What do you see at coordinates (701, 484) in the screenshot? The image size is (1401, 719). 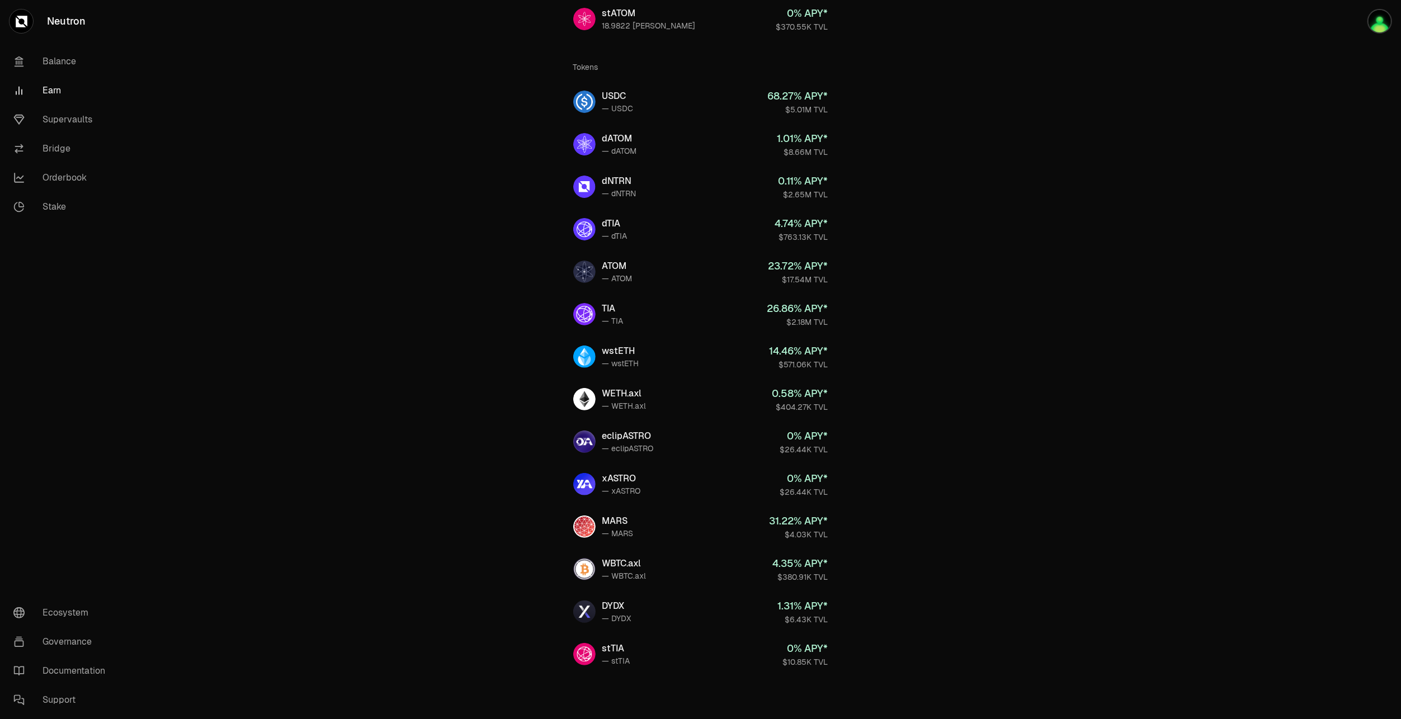 I see `a: xASTROxASTRO— xASTRO0% APY*$26.44K TVL` at bounding box center [701, 484].